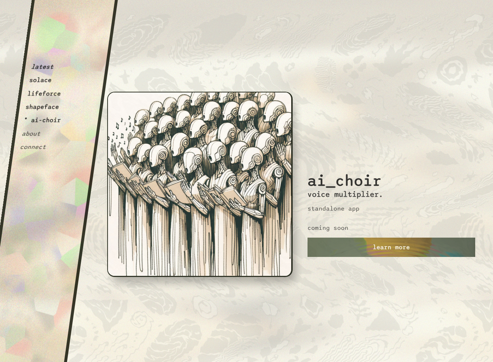 The width and height of the screenshot is (493, 362). I want to click on h2: ai_choir, so click(345, 147).